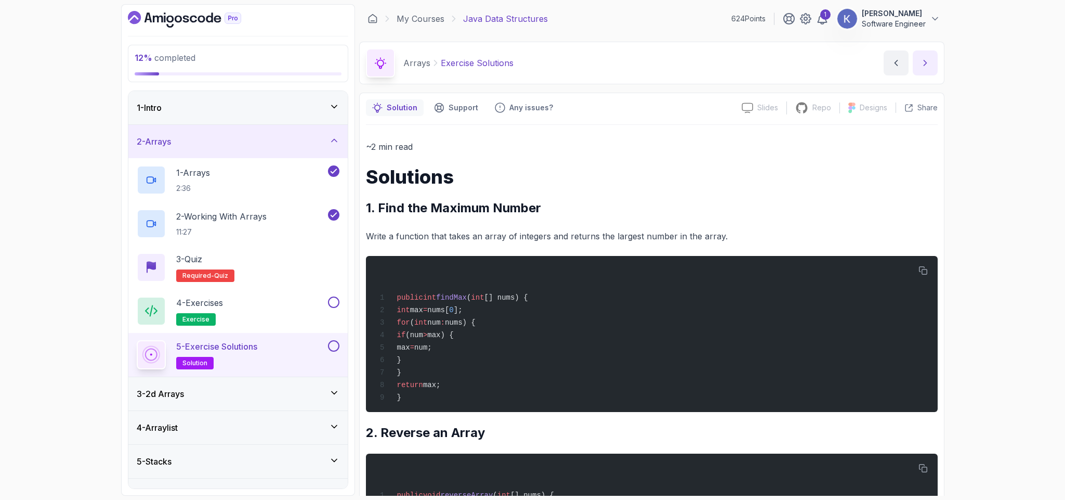 This screenshot has width=1065, height=500. I want to click on span: solution, so click(195, 363).